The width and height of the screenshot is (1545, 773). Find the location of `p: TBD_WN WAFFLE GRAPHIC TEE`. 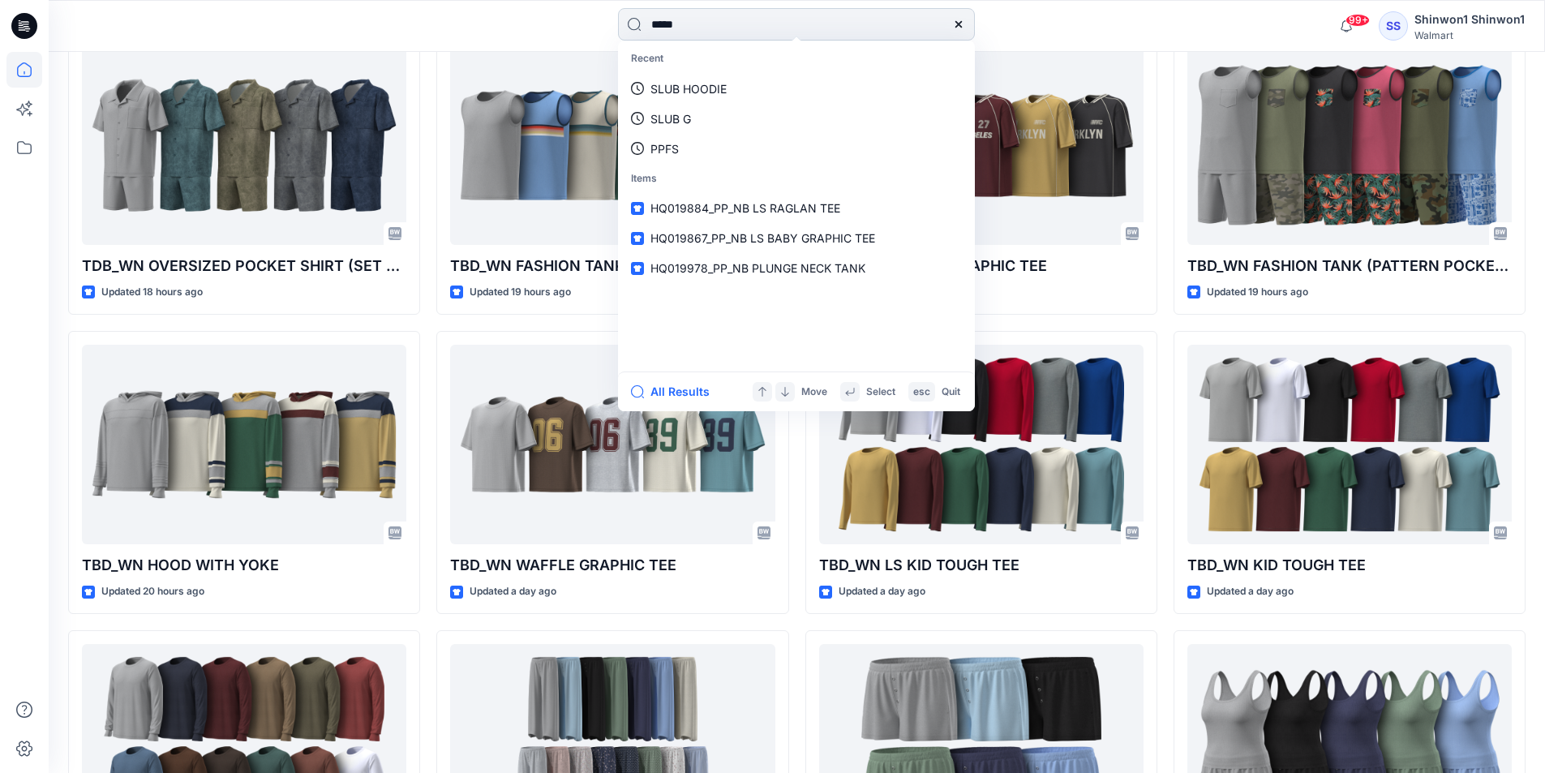

p: TBD_WN WAFFLE GRAPHIC TEE is located at coordinates (612, 565).